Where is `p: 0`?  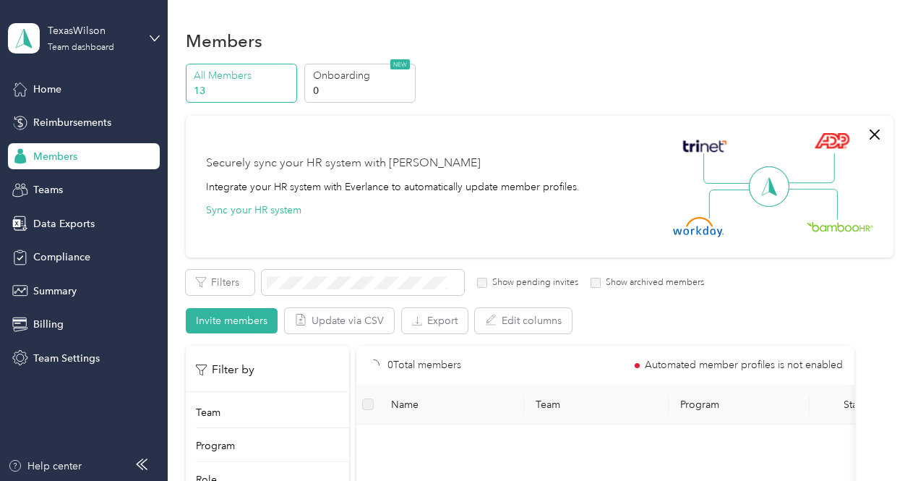
p: 0 is located at coordinates (362, 90).